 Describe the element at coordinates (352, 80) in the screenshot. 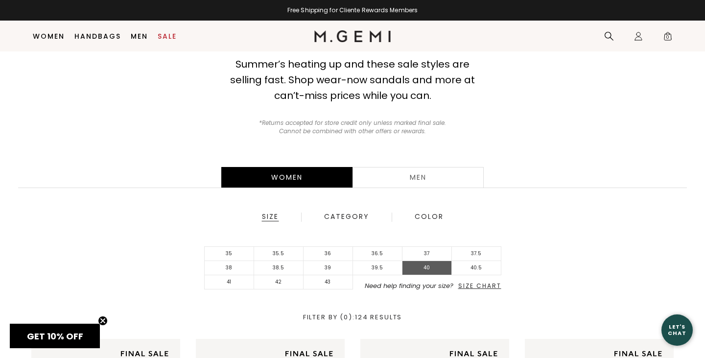

I see `div: Summer’s heating up and these sale styles are selling fast. Shop wear-now sandals and more at can...` at that location.